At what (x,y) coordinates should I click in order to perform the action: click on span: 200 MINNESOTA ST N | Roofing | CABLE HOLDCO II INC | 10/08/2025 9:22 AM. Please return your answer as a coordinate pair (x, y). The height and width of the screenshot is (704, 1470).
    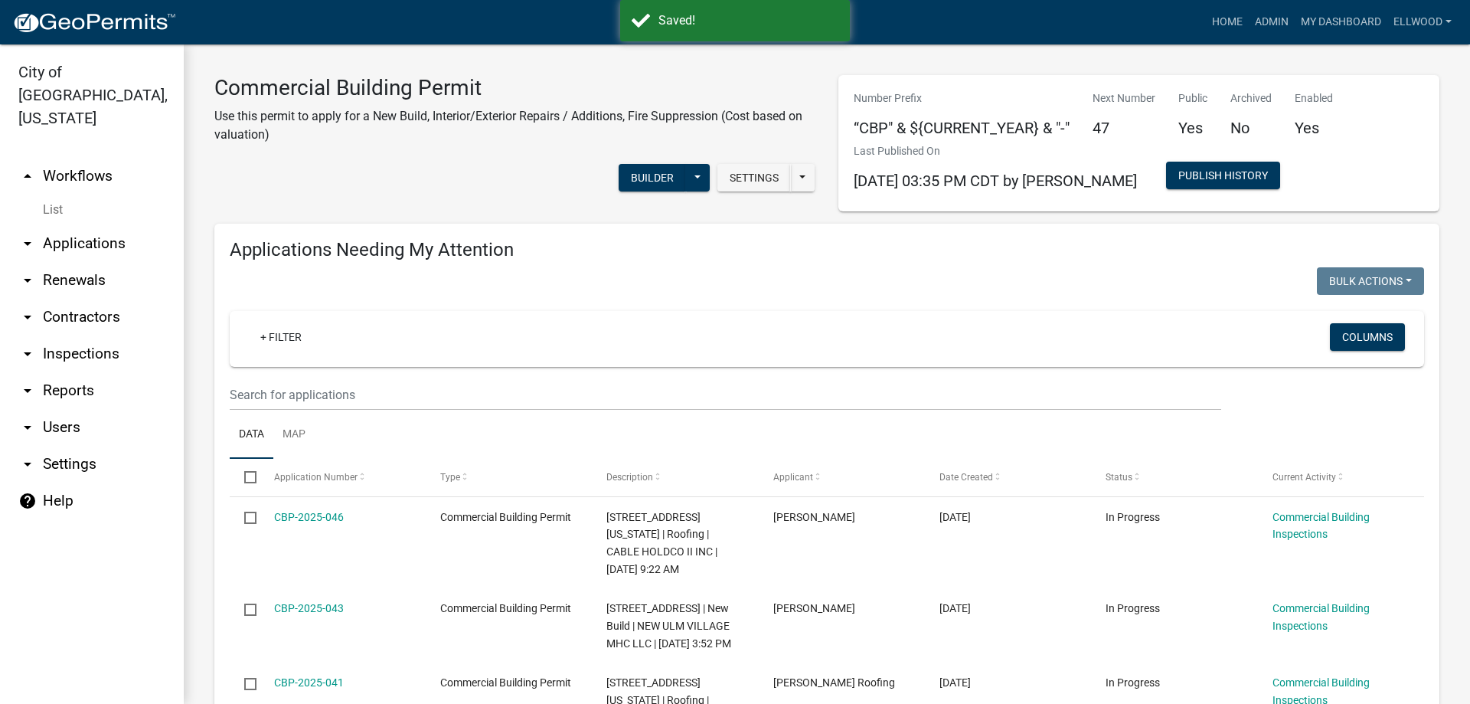
    Looking at the image, I should click on (662, 543).